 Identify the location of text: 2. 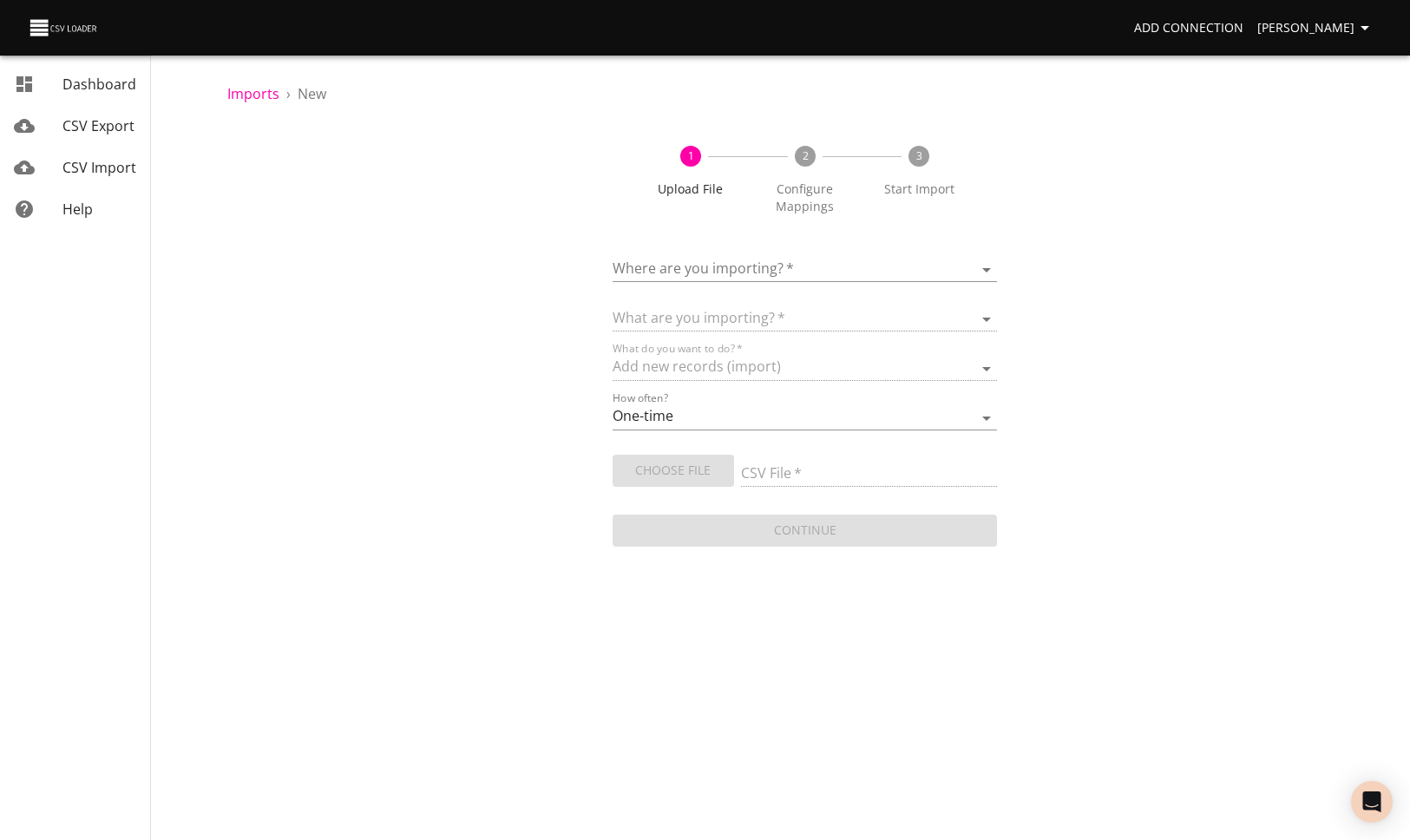
(805, 155).